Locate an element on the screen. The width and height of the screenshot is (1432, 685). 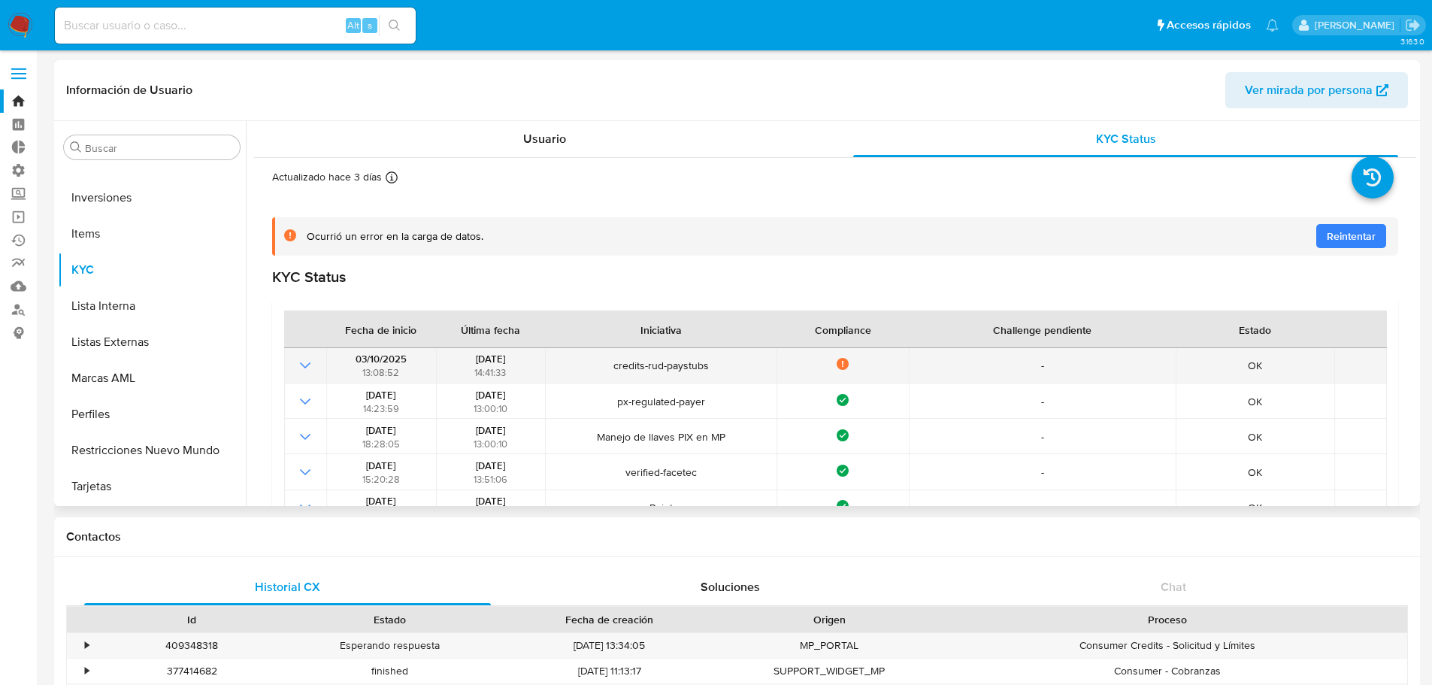
span: Chat is located at coordinates (1173, 586).